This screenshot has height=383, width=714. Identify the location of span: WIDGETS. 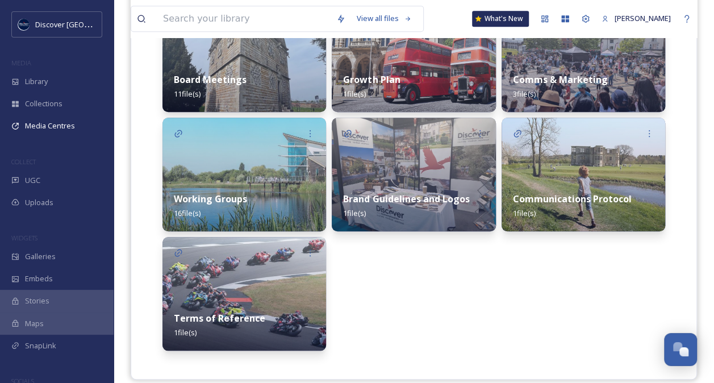
(24, 237).